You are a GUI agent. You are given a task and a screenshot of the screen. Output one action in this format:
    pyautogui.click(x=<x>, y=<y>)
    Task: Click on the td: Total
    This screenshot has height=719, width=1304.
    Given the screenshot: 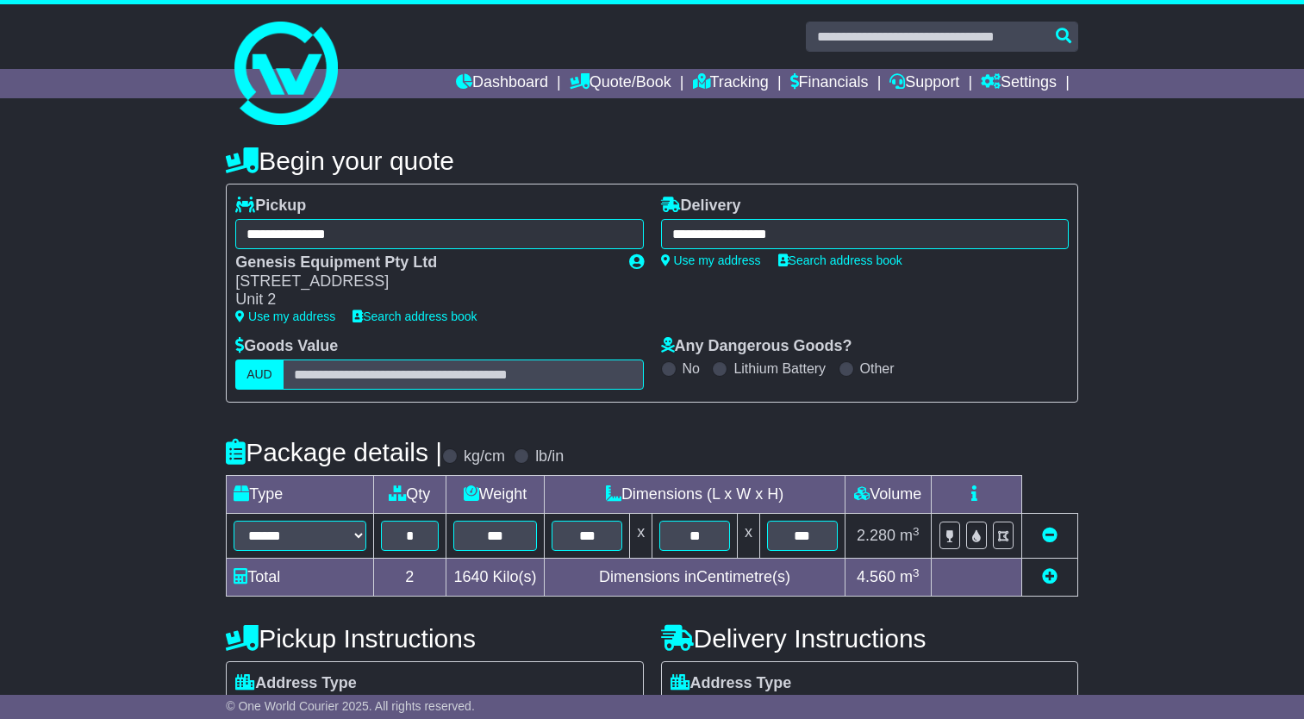 What is the action you would take?
    pyautogui.click(x=300, y=578)
    